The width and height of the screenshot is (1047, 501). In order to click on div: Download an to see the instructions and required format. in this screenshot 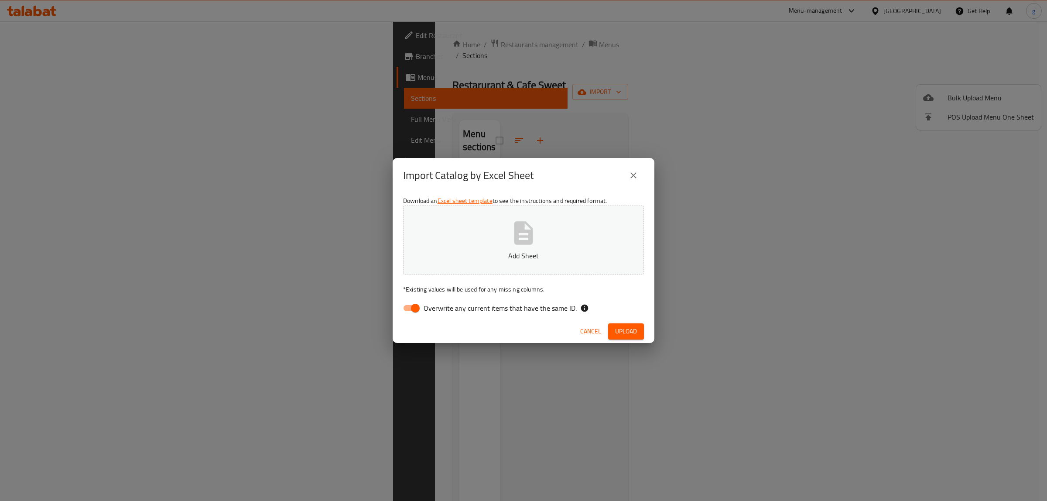, I will do `click(523, 256)`.